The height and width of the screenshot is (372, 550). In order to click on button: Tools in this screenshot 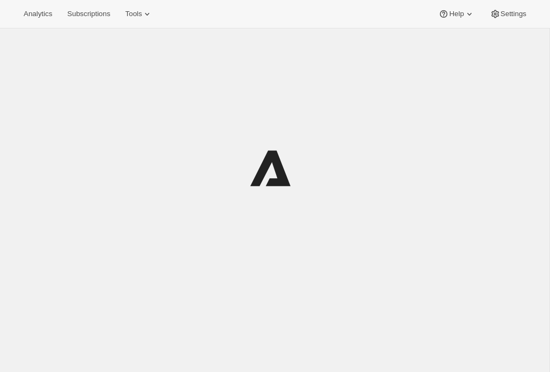, I will do `click(138, 14)`.